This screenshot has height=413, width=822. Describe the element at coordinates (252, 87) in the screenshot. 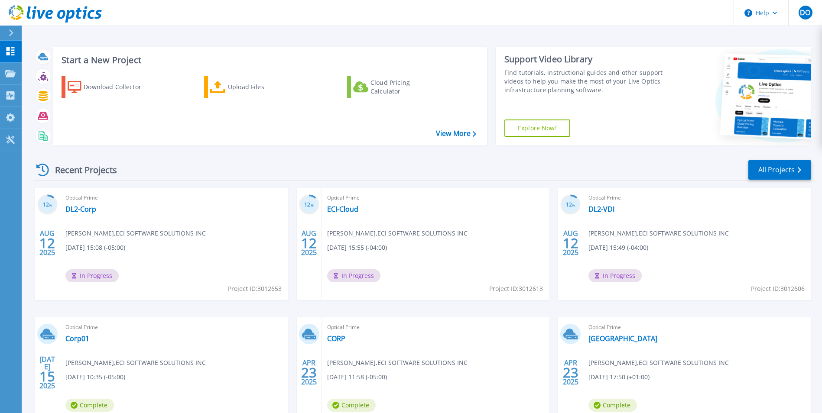

I see `a: Upload Files` at that location.